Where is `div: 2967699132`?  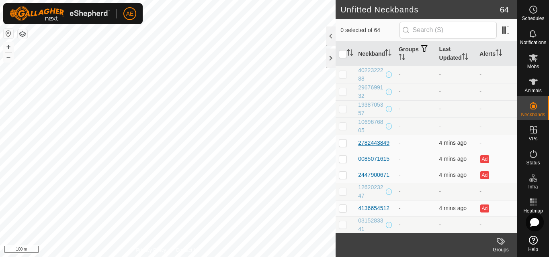
div: 2967699132 is located at coordinates (371, 92).